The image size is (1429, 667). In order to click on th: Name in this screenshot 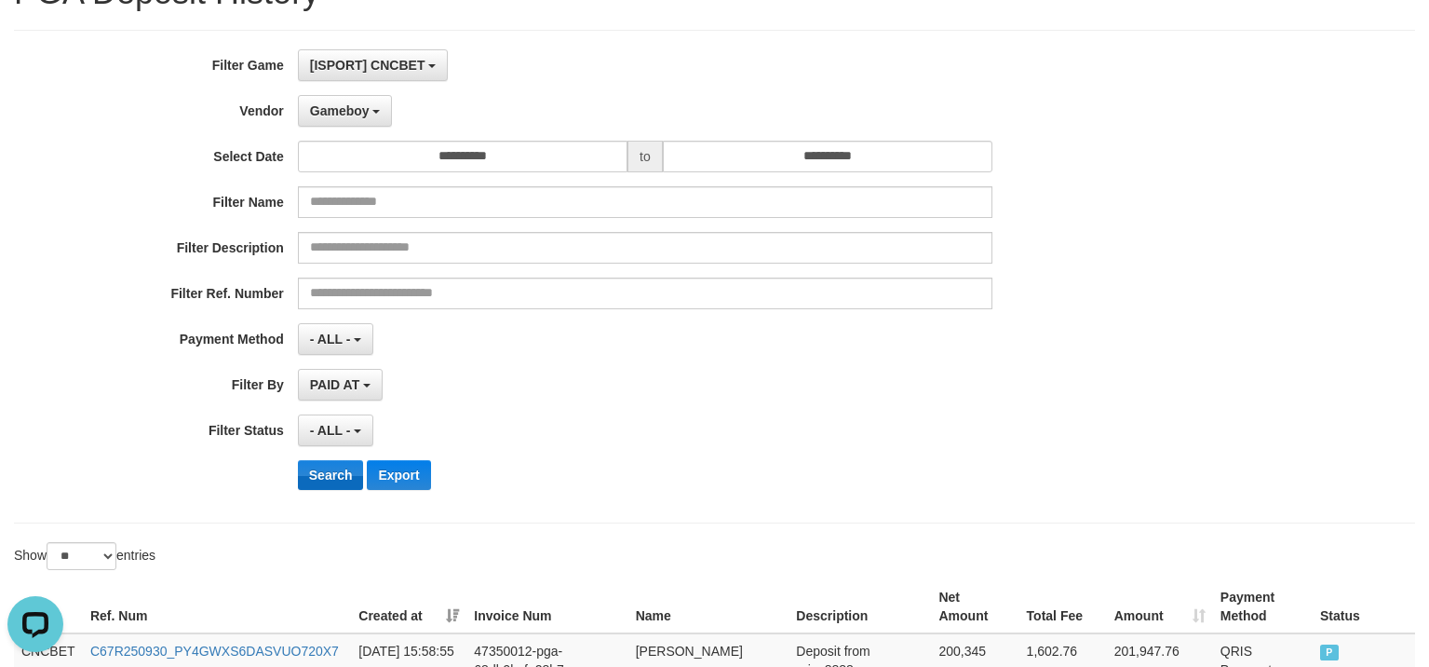, I will do `click(708, 606)`.